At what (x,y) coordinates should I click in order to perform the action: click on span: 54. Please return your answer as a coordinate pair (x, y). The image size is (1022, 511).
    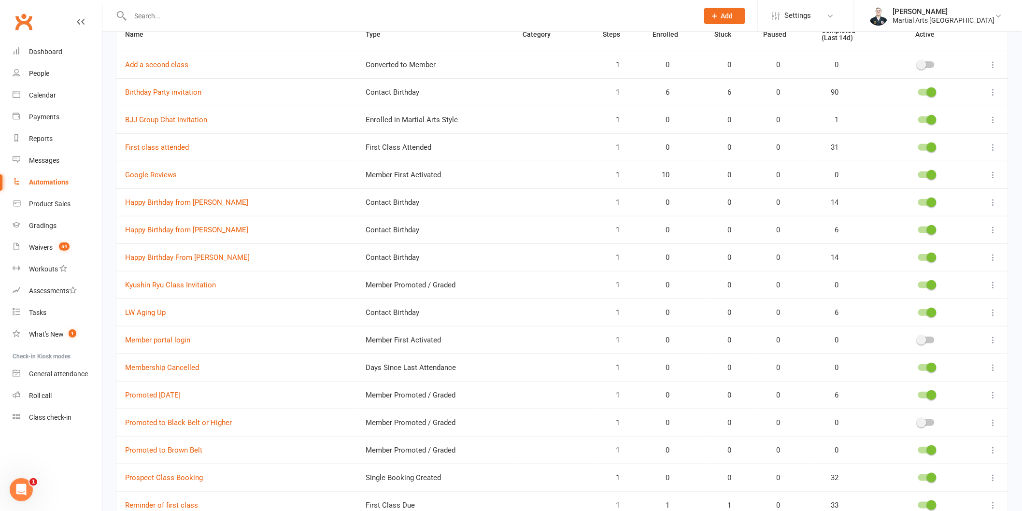
    Looking at the image, I should click on (64, 246).